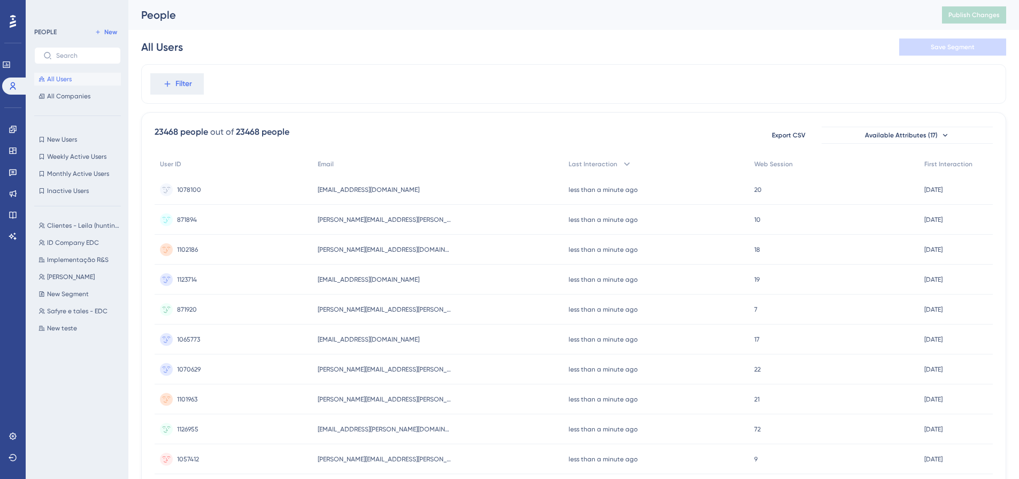 This screenshot has width=1019, height=479. What do you see at coordinates (81, 243) in the screenshot?
I see `button: ID Company EDC` at bounding box center [81, 243].